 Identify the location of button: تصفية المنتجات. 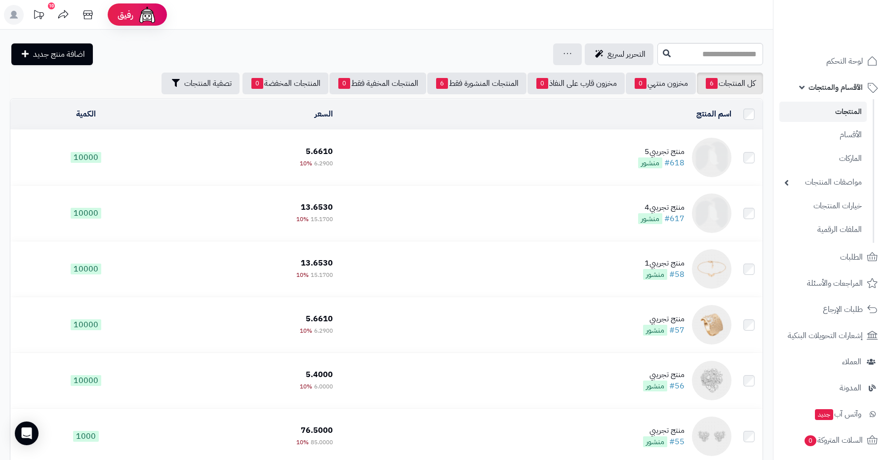
(201, 83).